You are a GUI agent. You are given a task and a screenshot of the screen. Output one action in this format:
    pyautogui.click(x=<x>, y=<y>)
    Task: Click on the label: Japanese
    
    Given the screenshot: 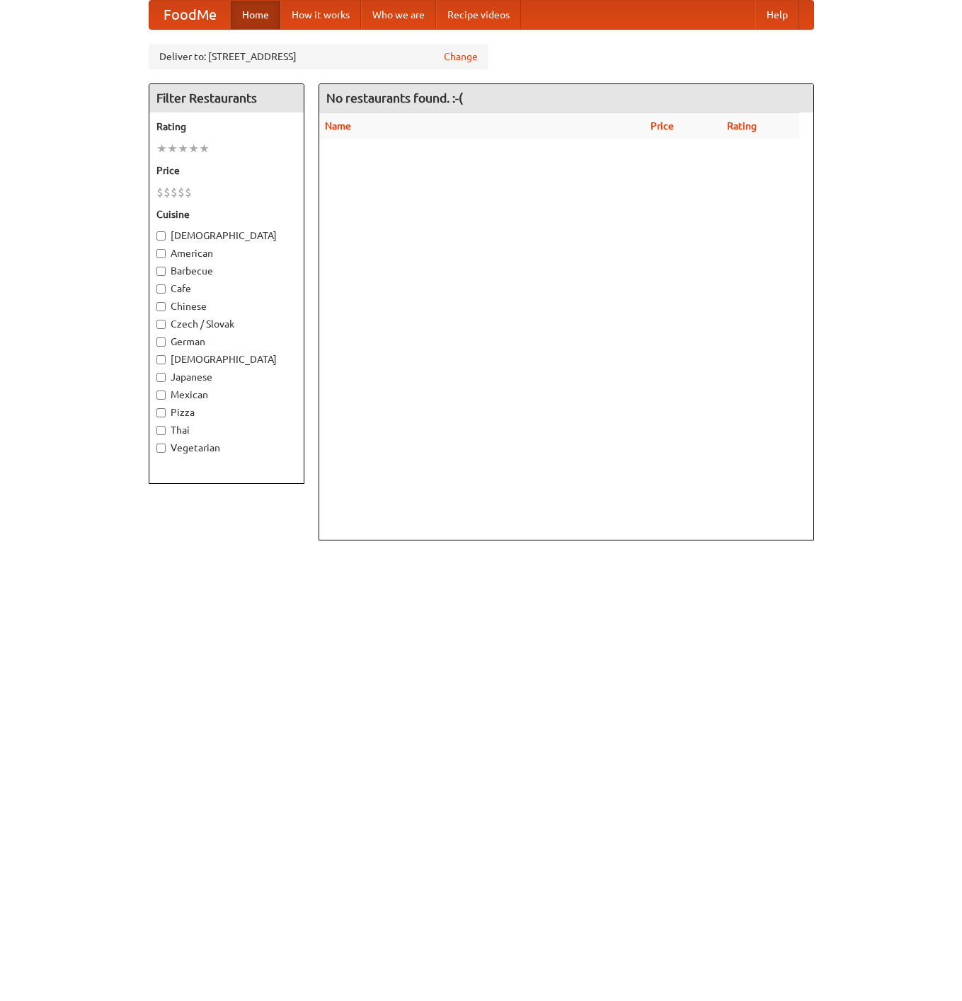 What is the action you would take?
    pyautogui.click(x=226, y=377)
    